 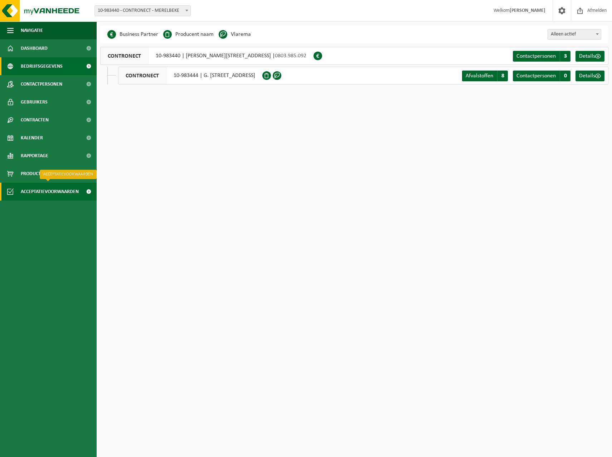 What do you see at coordinates (291, 56) in the screenshot?
I see `span: 0803.985.092` at bounding box center [291, 56].